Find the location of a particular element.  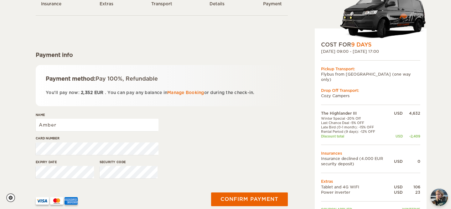

p: You'll pay now: . You can pay any balance in or during the check-in. is located at coordinates (162, 93).